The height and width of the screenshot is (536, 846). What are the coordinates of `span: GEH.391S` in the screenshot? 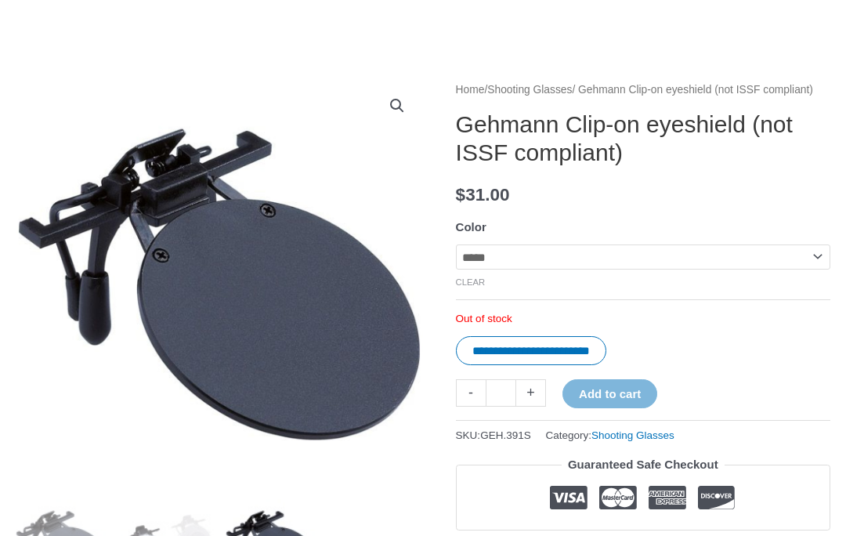 It's located at (505, 435).